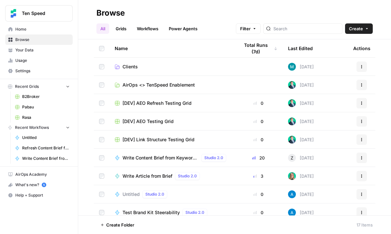 Image resolution: width=391 pixels, height=234 pixels. Describe the element at coordinates (46, 107) in the screenshot. I see `span: Pabau` at that location.